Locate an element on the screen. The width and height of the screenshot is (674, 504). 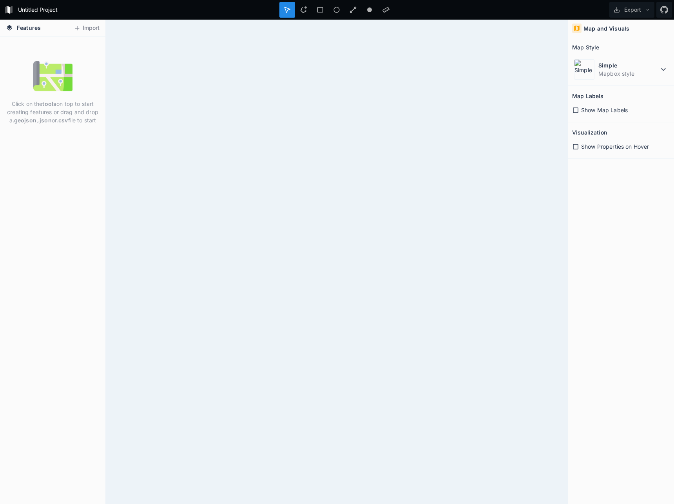
button: Import is located at coordinates (87, 28).